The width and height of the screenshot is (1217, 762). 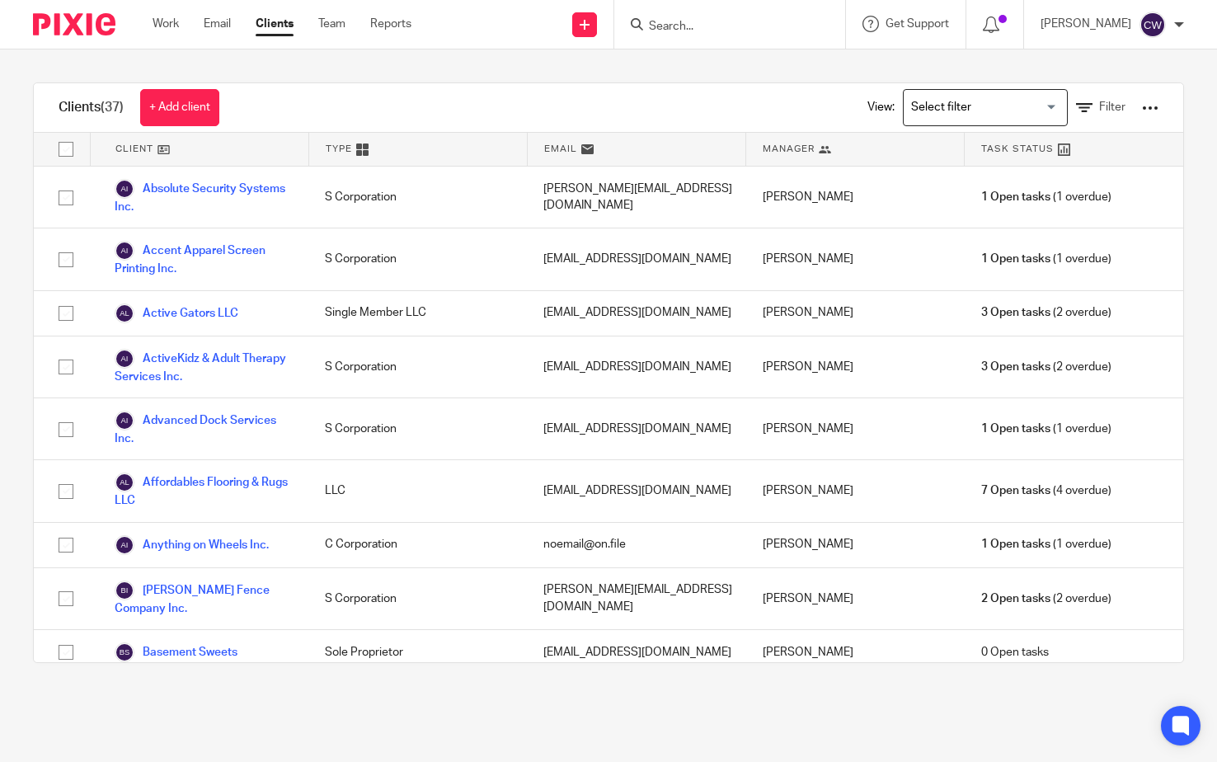 I want to click on span: 2 Open tasks, so click(x=1016, y=598).